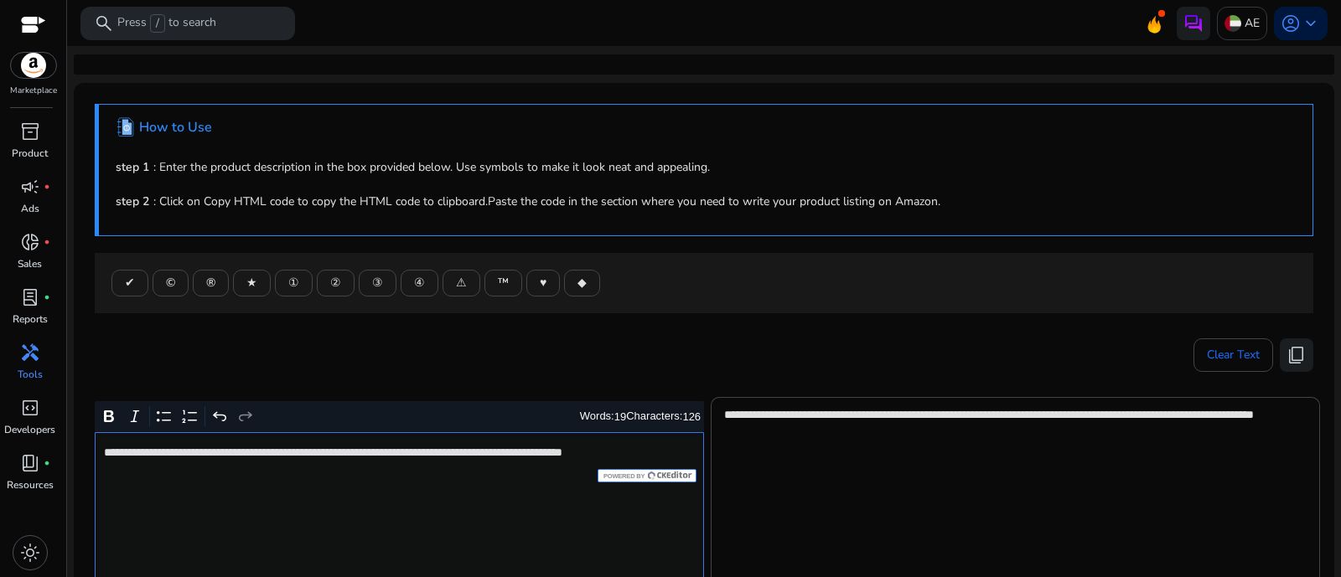 This screenshot has height=577, width=1341. I want to click on b: step 1, so click(132, 167).